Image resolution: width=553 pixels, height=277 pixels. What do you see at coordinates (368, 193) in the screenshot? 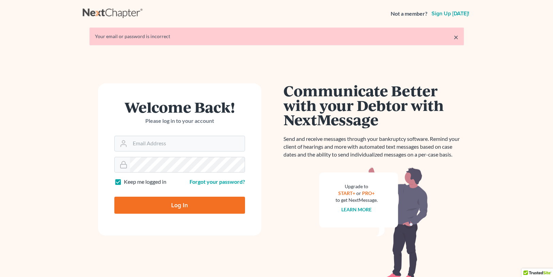
I see `a: PRO+` at bounding box center [368, 193].